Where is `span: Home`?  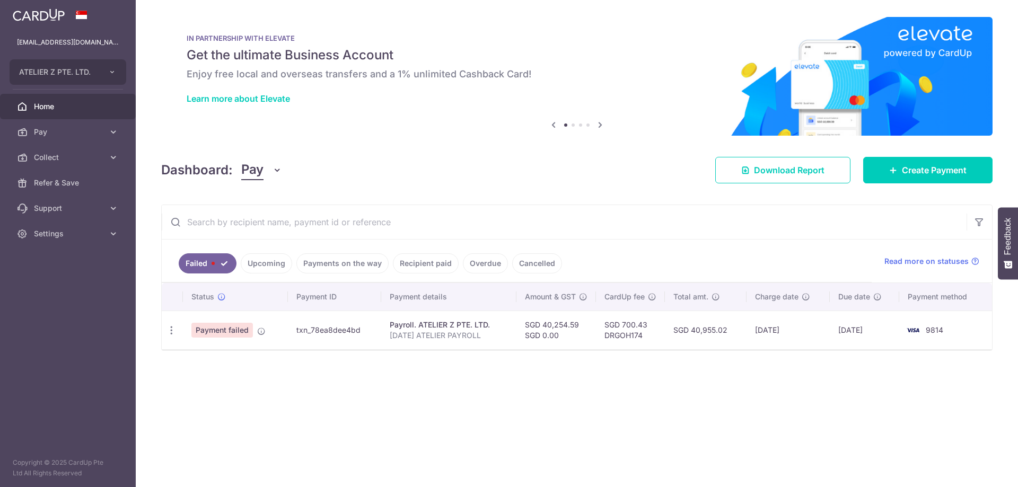 span: Home is located at coordinates (69, 107).